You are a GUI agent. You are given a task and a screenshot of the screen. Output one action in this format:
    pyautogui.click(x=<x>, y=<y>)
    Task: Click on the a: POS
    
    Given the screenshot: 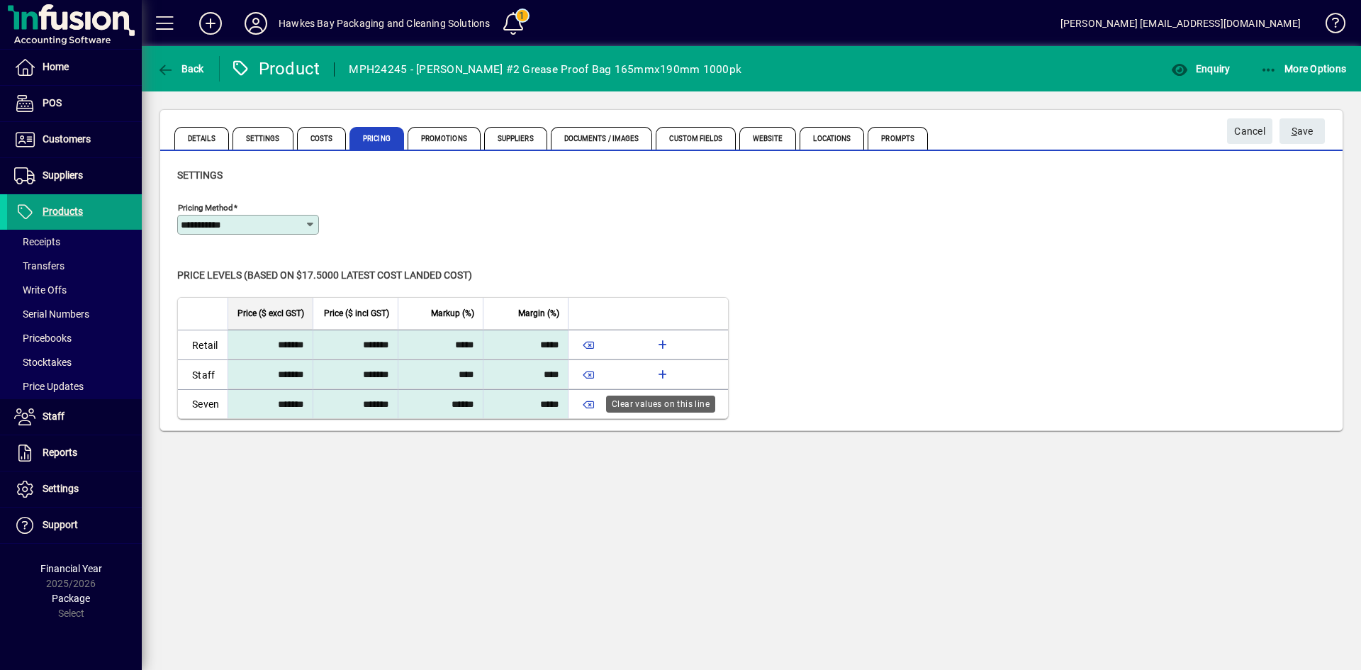 What is the action you would take?
    pyautogui.click(x=74, y=104)
    